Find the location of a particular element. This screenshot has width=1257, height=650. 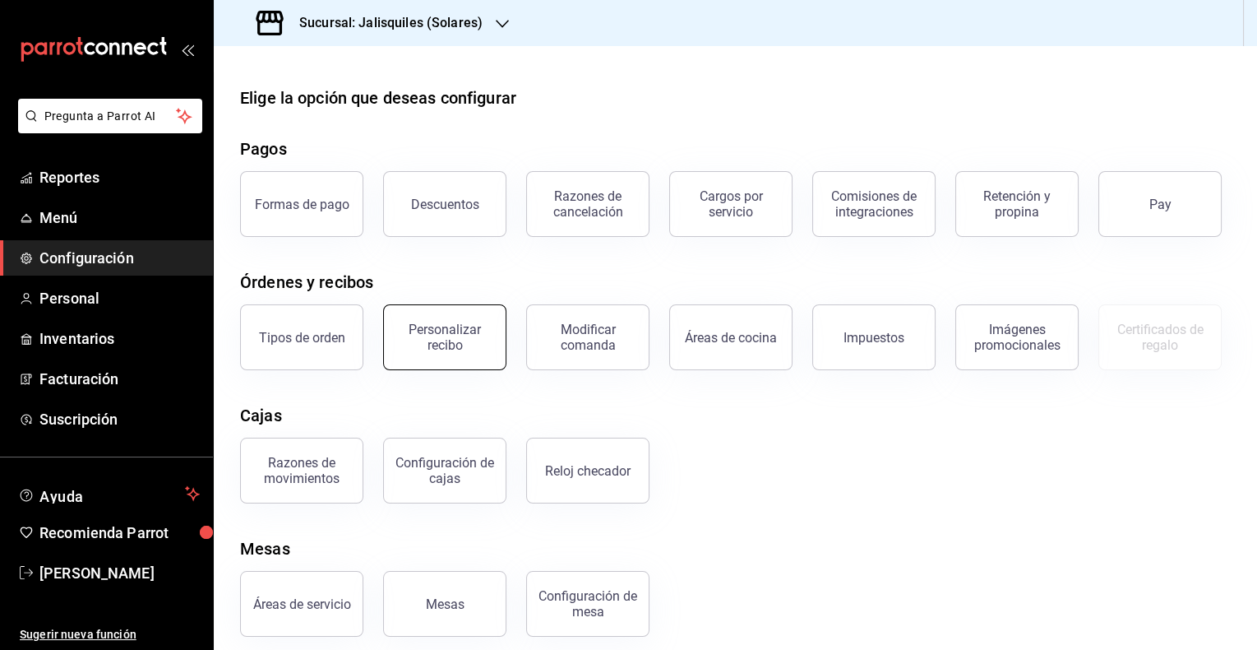

div: Reloj checador is located at coordinates (588, 470).